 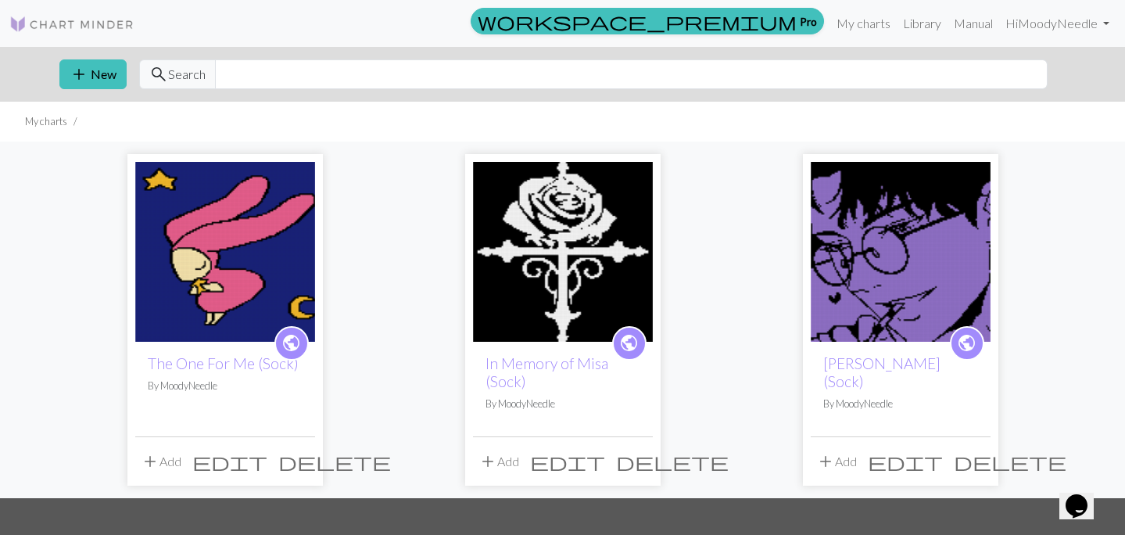 What do you see at coordinates (922, 23) in the screenshot?
I see `a: Library` at bounding box center [922, 23].